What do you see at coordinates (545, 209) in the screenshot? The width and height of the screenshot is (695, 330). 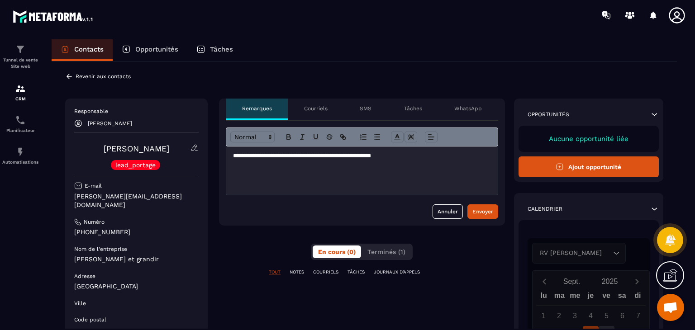 I see `p: Calendrier` at bounding box center [545, 209].